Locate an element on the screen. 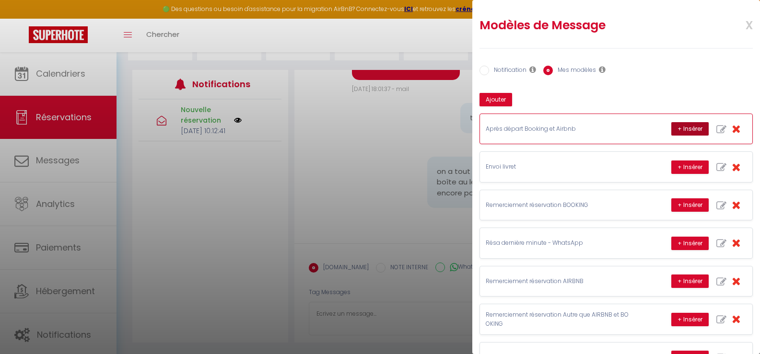 This screenshot has width=760, height=354. p: Résa dernière minute - WhatsApp is located at coordinates (557, 243).